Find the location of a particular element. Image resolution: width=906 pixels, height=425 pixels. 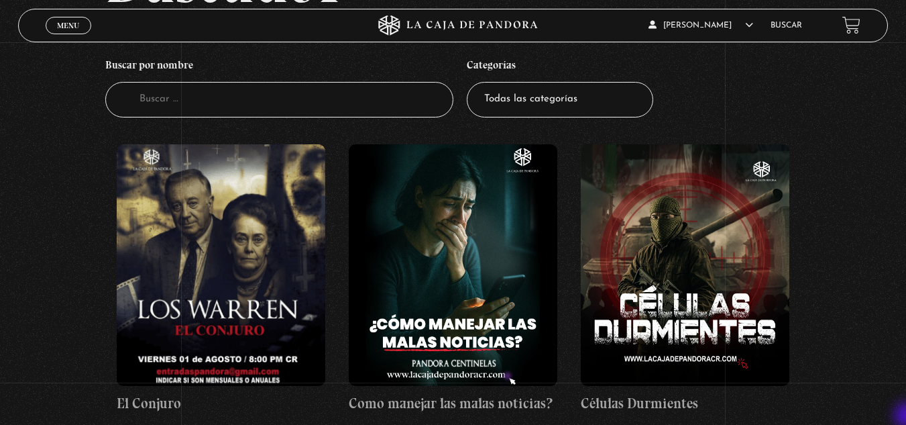

h4: Buscar por nombre is located at coordinates (279, 67).